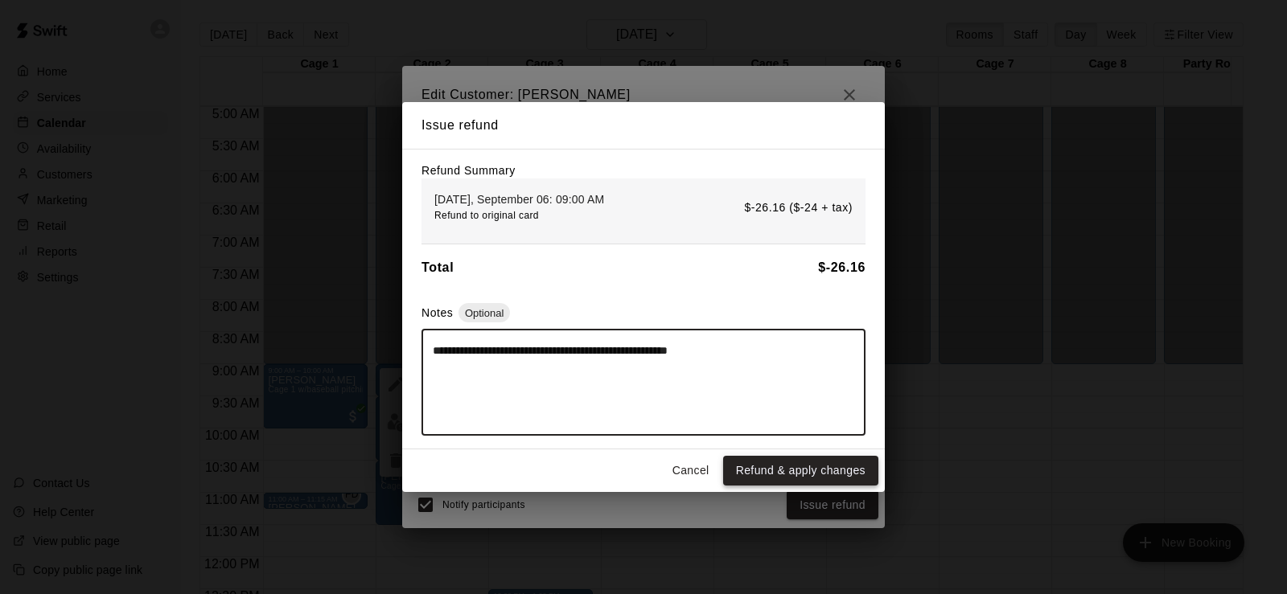 This screenshot has height=594, width=1287. I want to click on h2: Issue refund, so click(643, 125).